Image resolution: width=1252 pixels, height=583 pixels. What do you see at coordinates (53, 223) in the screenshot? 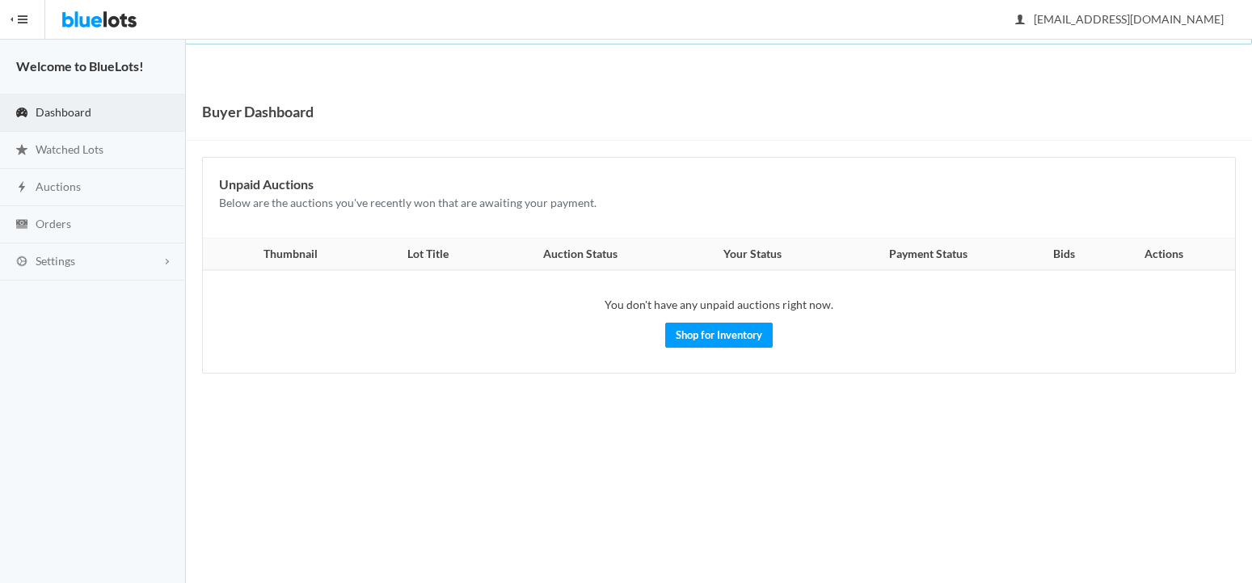
I see `span: Orders` at bounding box center [53, 223].